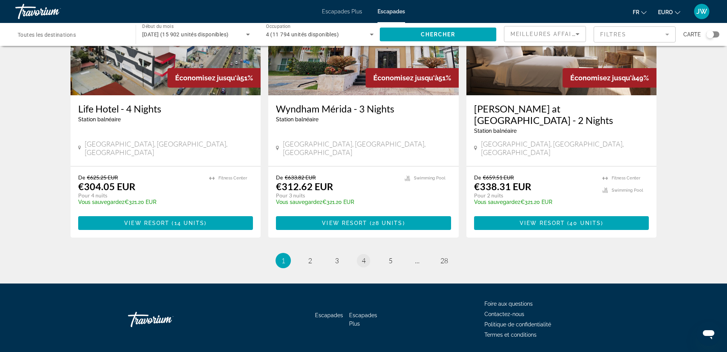  What do you see at coordinates (158, 26) in the screenshot?
I see `span: Début du mois` at bounding box center [158, 26].